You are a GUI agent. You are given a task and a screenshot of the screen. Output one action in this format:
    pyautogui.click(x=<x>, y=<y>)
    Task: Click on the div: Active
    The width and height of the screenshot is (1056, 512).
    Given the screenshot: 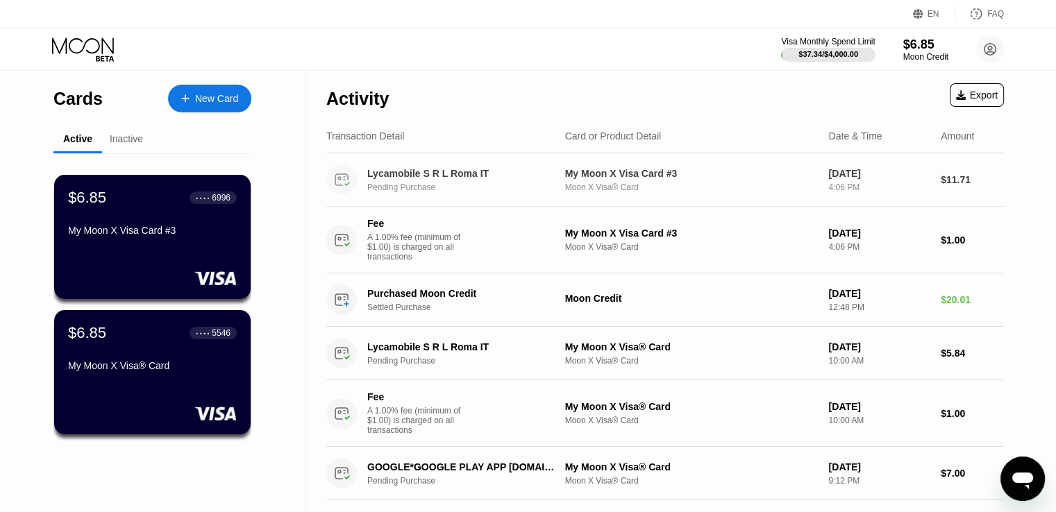 What is the action you would take?
    pyautogui.click(x=78, y=139)
    